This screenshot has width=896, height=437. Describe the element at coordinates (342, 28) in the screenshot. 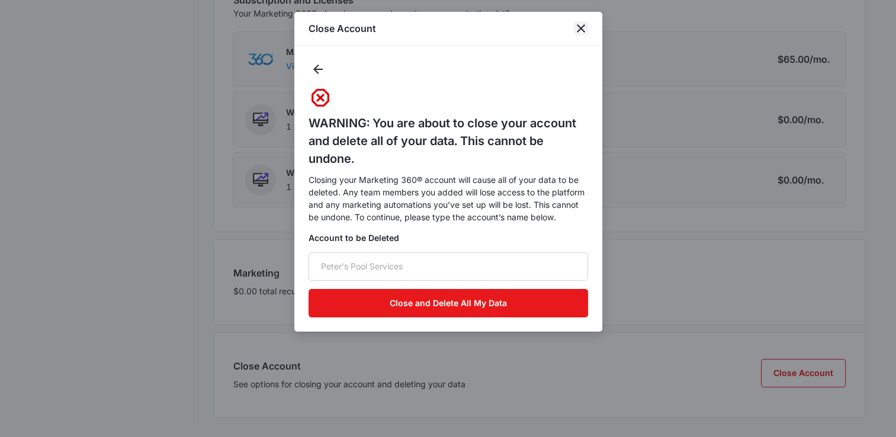

I see `h1: Close Account` at that location.